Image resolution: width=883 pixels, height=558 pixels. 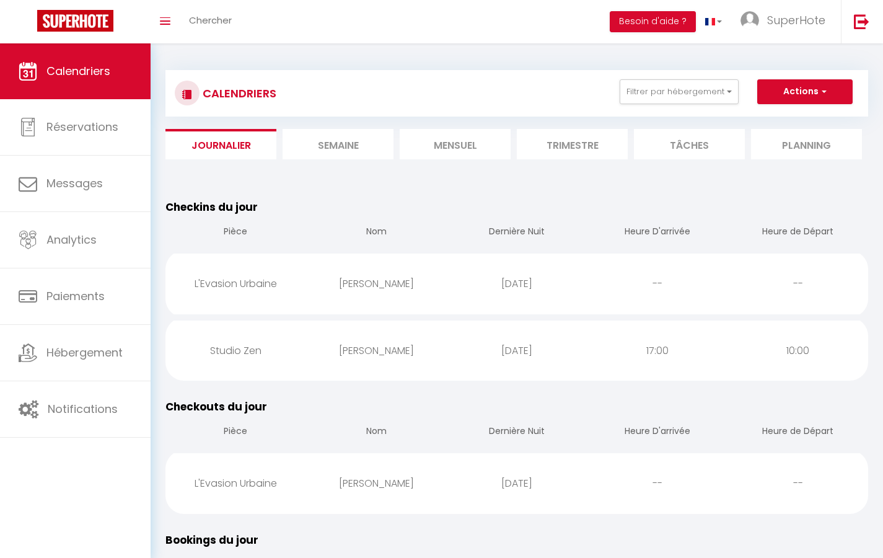 What do you see at coordinates (805, 92) in the screenshot?
I see `button: Actions` at bounding box center [805, 92].